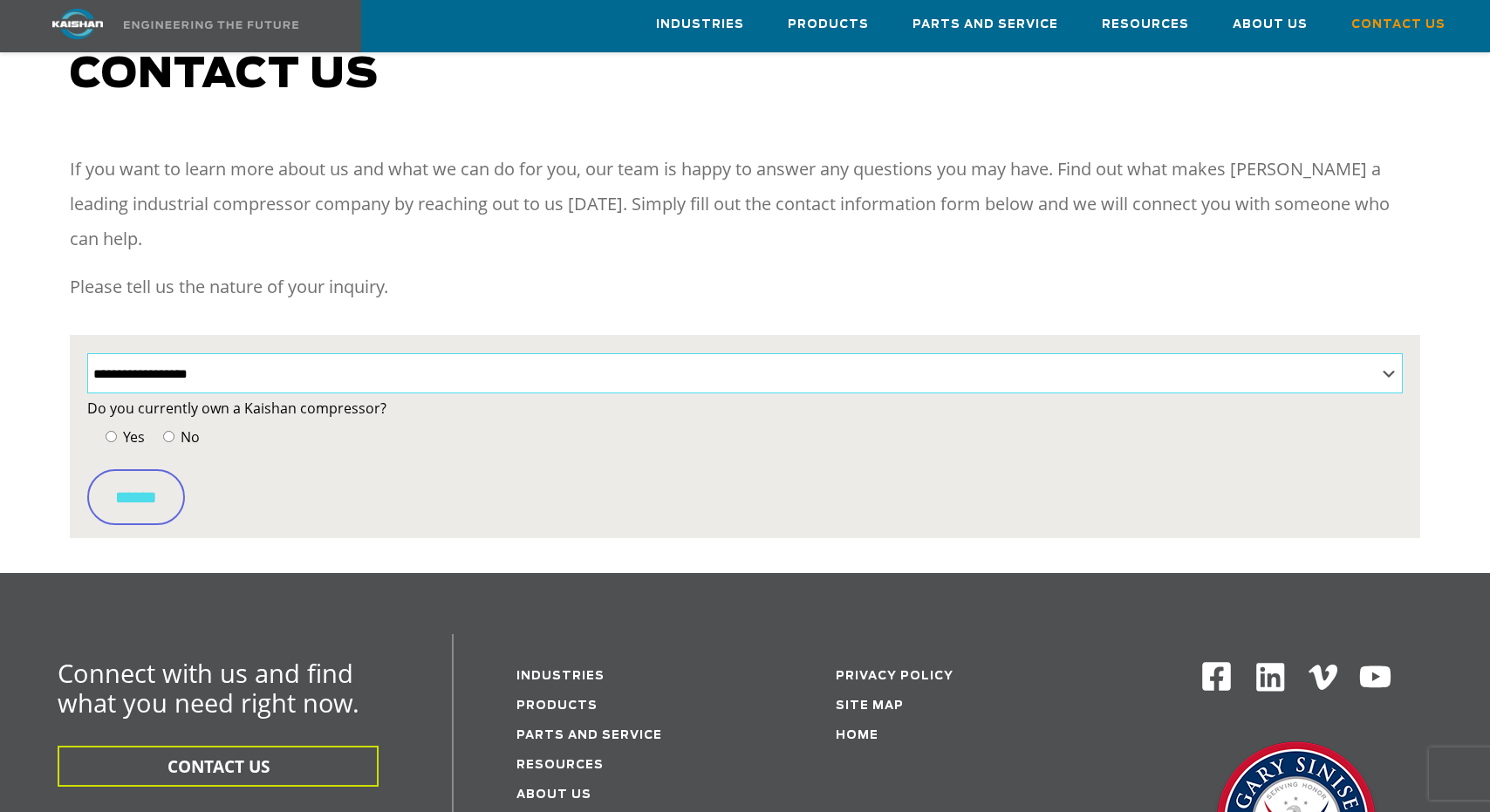 This screenshot has height=812, width=1490. Describe the element at coordinates (985, 24) in the screenshot. I see `span: Parts and Service` at that location.